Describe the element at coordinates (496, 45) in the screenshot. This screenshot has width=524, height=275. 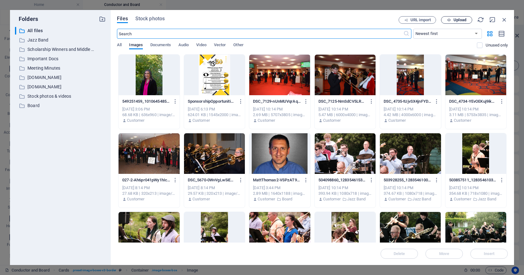
I see `p: Displays only files that are not in use on the website. Files added during this session can still...` at that location.